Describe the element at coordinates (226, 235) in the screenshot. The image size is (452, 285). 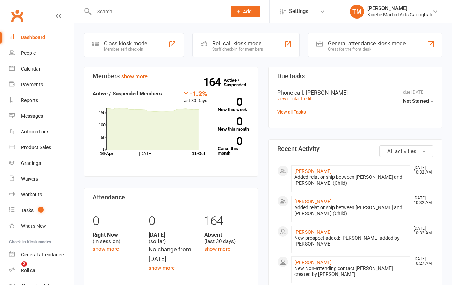
I see `strong: Absent` at that location.